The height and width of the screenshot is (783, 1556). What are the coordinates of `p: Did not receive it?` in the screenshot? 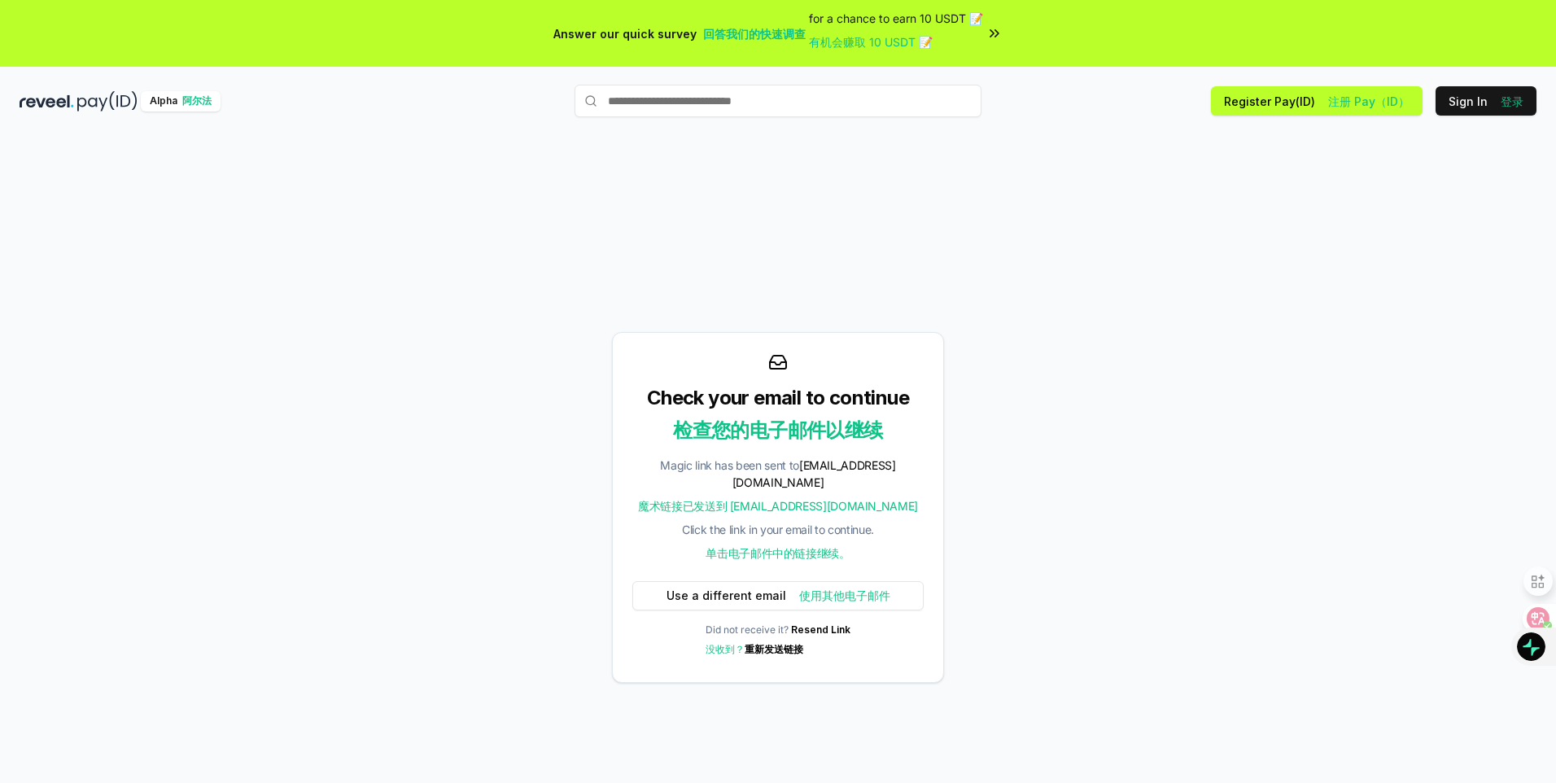 It's located at (778, 643).